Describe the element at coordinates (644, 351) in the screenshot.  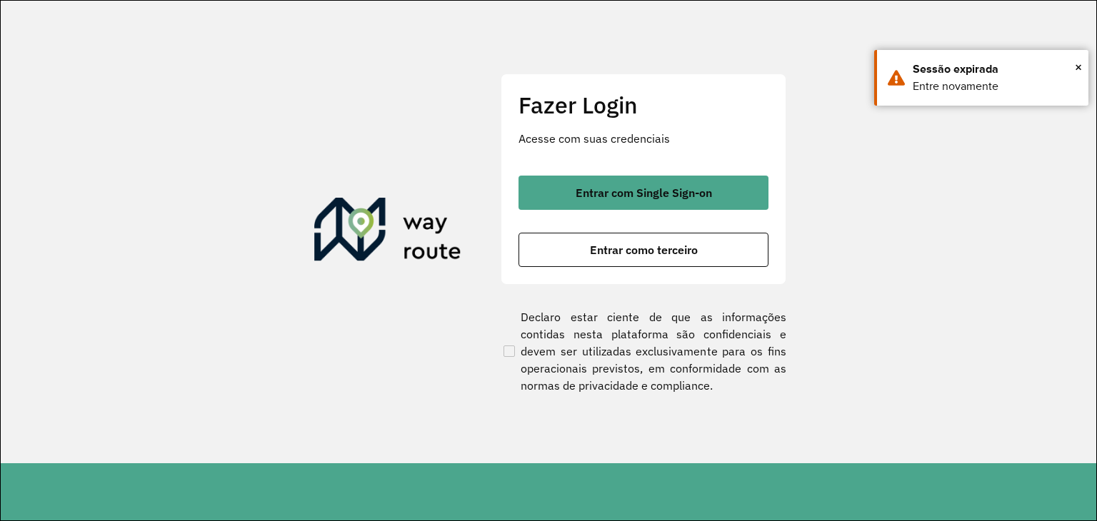
I see `label: Declaro estar ciente de que as informações contidas nesta plataforma são confidenciais e devem se...` at that location.